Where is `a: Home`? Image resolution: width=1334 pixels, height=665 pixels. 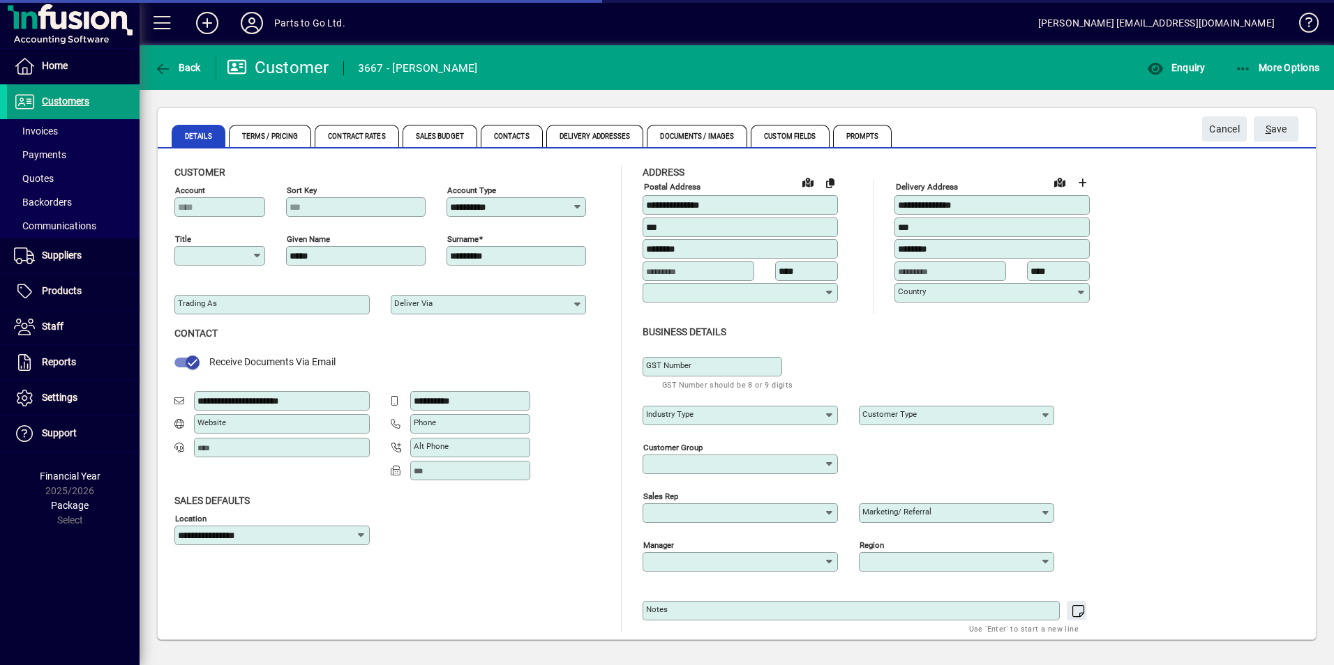
a: Home is located at coordinates (73, 66).